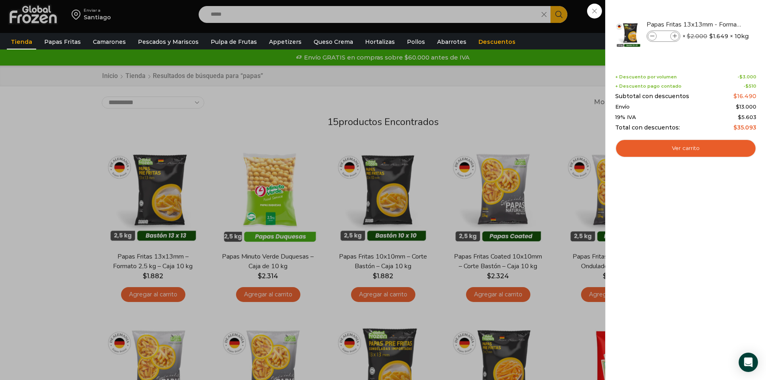 This screenshot has height=380, width=766. What do you see at coordinates (497, 42) in the screenshot?
I see `a: Descuentos` at bounding box center [497, 42].